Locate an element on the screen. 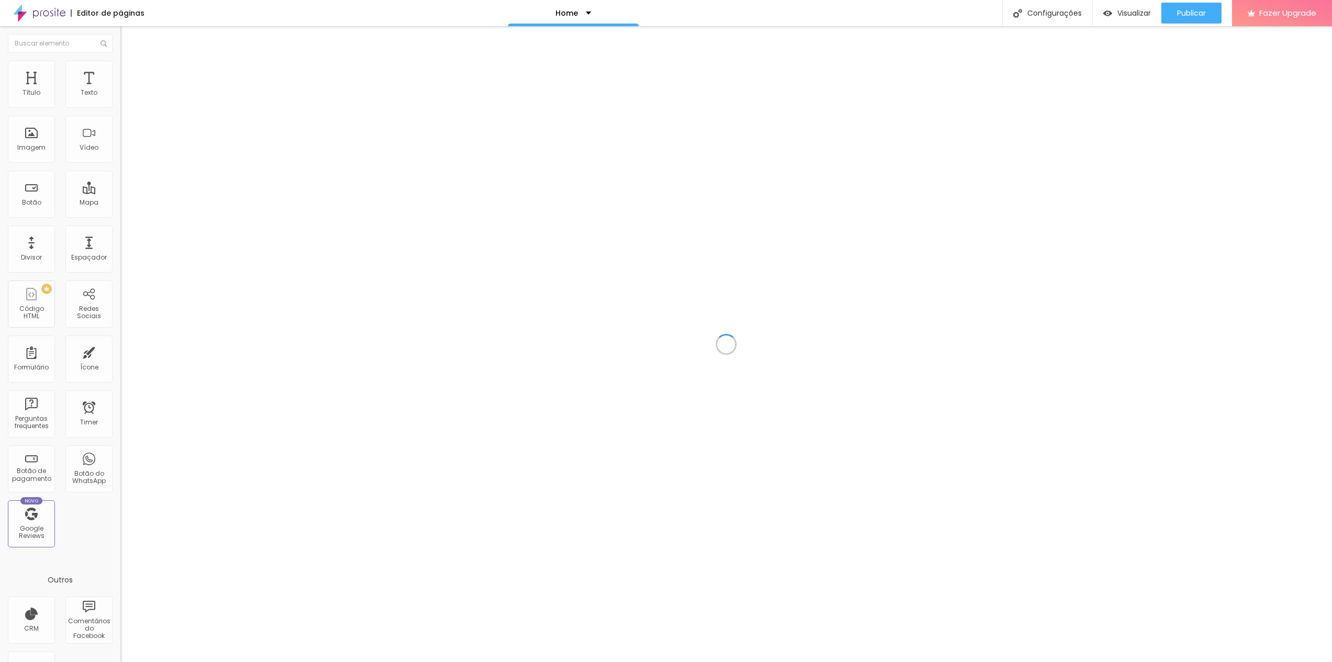 The image size is (1332, 662). div: Vídeo is located at coordinates (89, 148).